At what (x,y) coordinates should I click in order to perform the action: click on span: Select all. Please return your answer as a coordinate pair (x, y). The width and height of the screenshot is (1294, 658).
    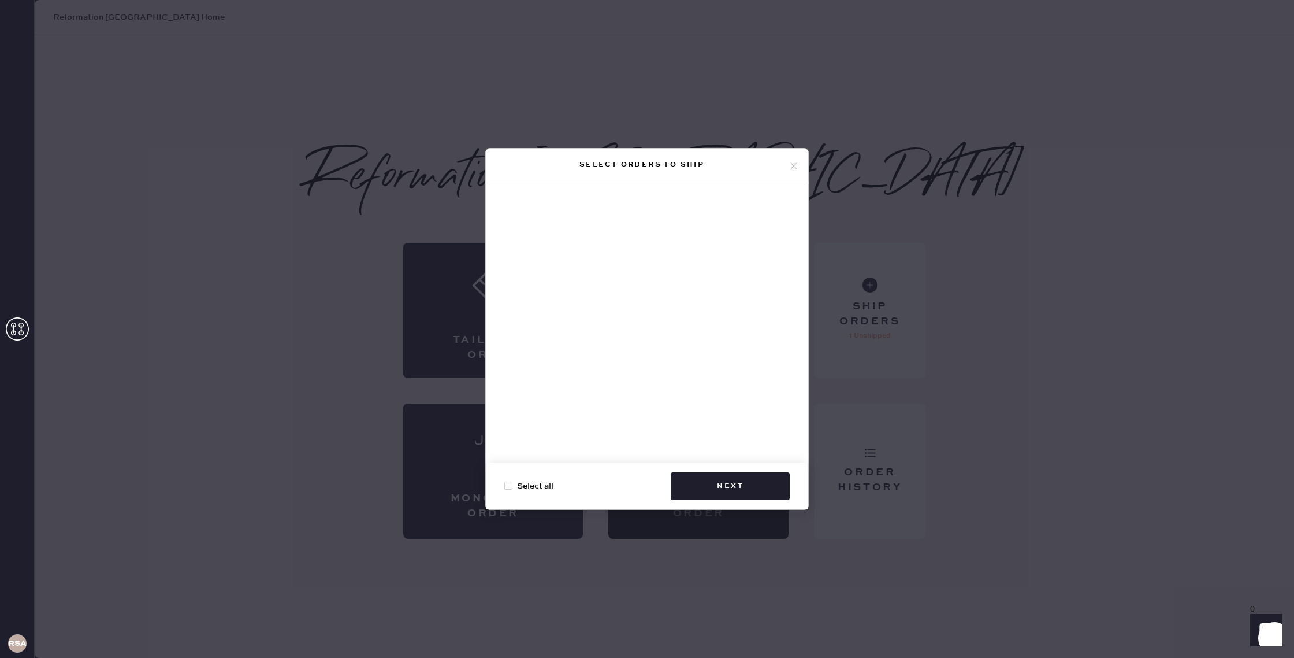
    Looking at the image, I should click on (535, 486).